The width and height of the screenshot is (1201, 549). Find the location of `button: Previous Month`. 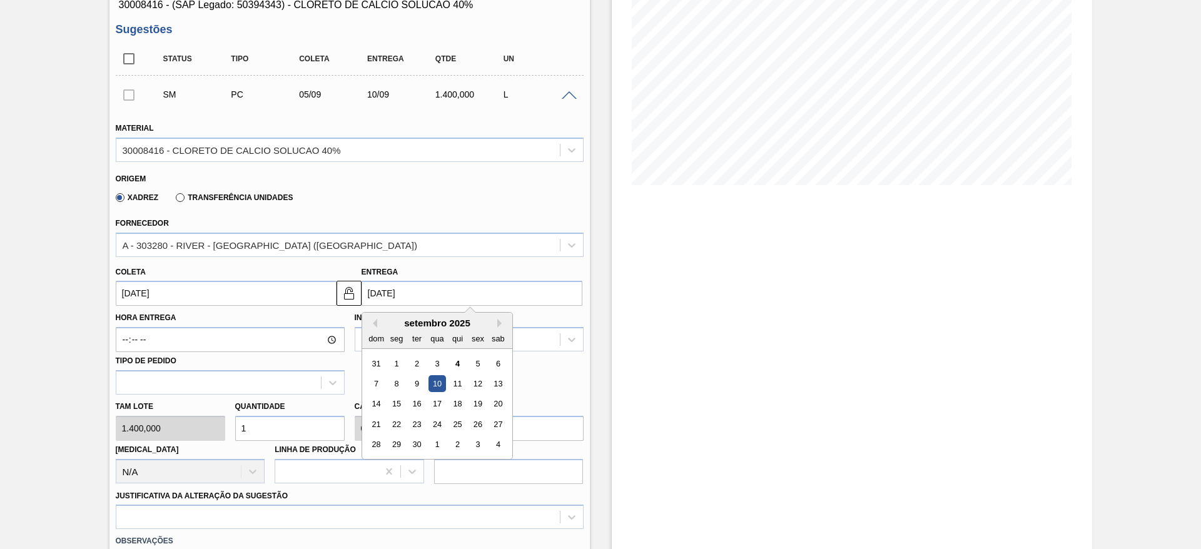

button: Previous Month is located at coordinates (373, 323).